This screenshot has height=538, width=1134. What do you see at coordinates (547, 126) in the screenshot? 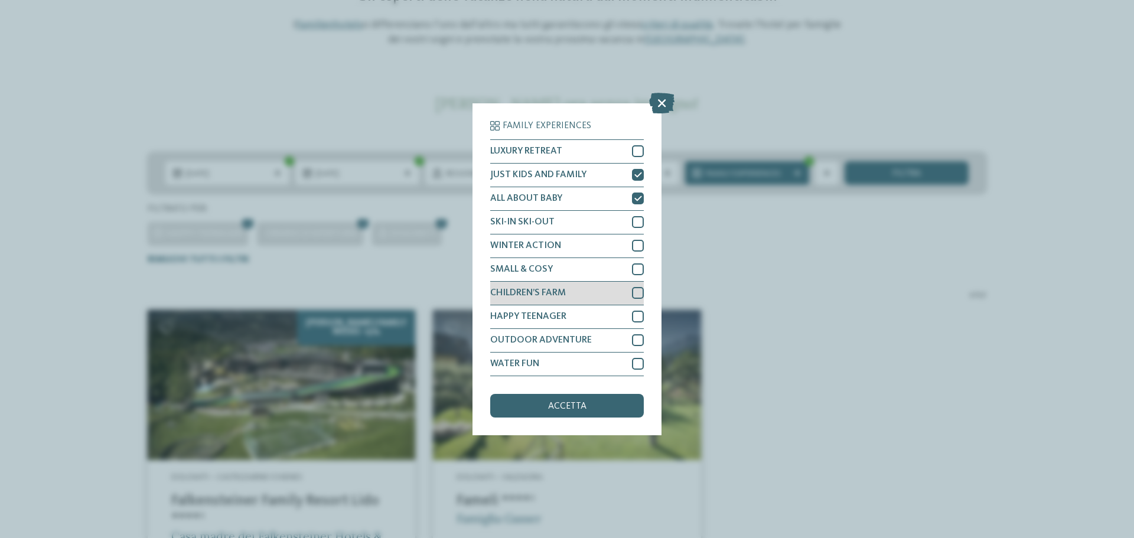
I see `span: Family Experiences` at bounding box center [547, 126].